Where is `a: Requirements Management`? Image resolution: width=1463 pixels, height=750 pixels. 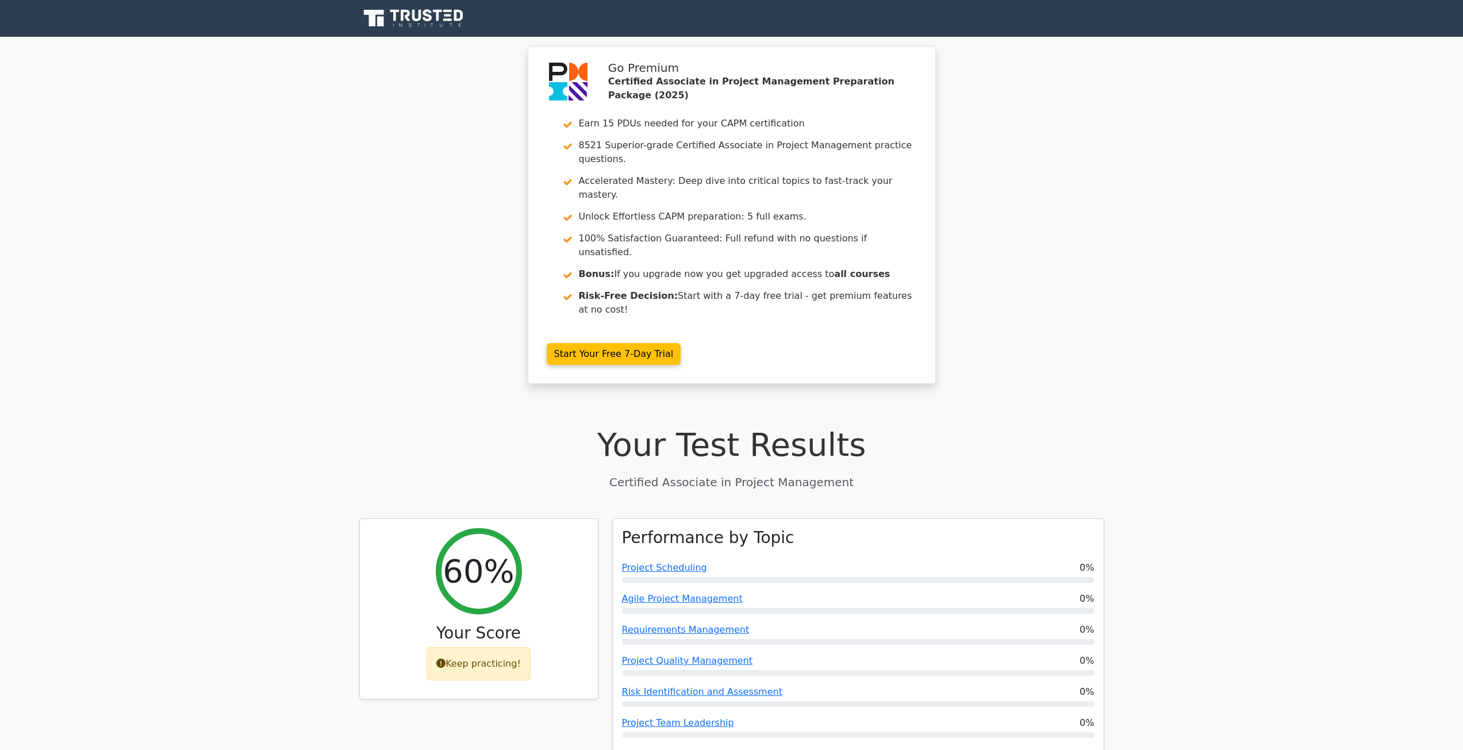
a: Requirements Management is located at coordinates (686, 630).